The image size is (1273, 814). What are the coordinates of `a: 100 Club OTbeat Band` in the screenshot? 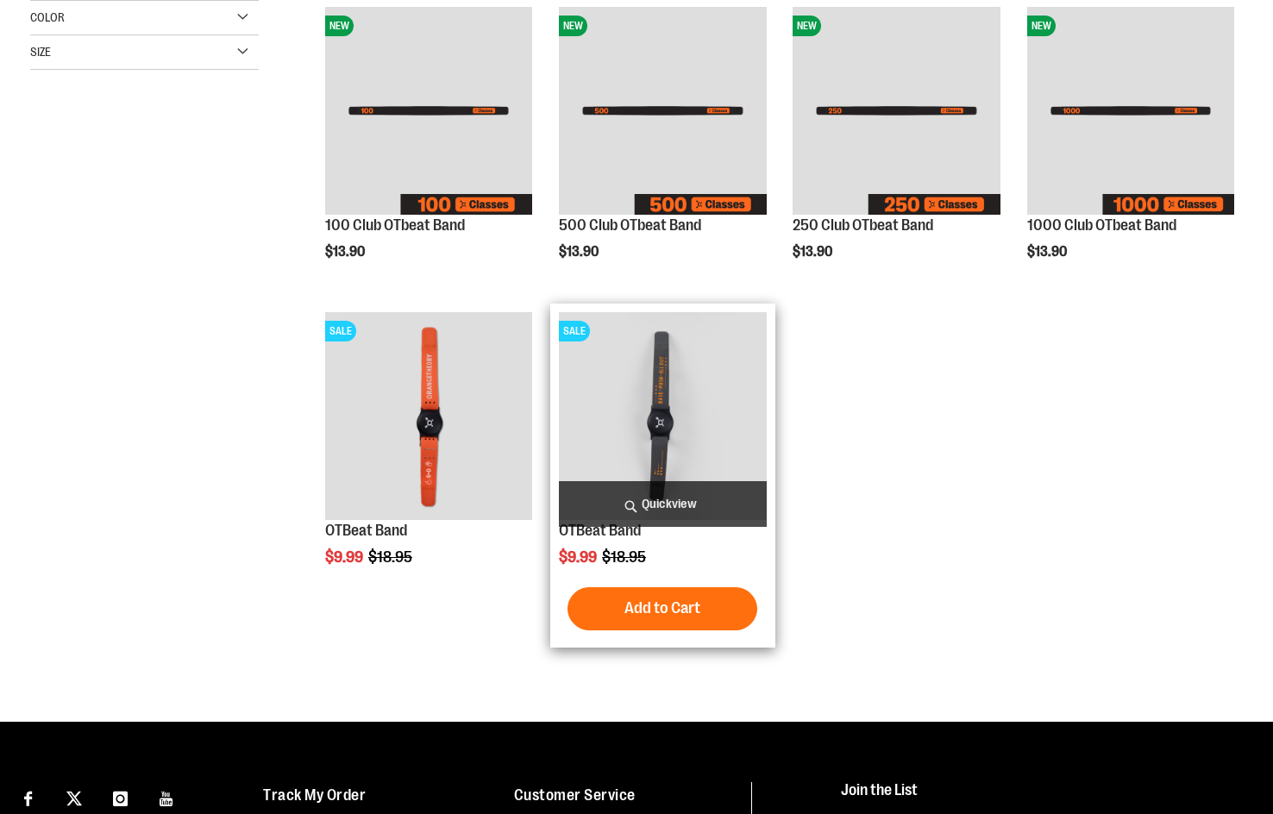 It's located at (395, 225).